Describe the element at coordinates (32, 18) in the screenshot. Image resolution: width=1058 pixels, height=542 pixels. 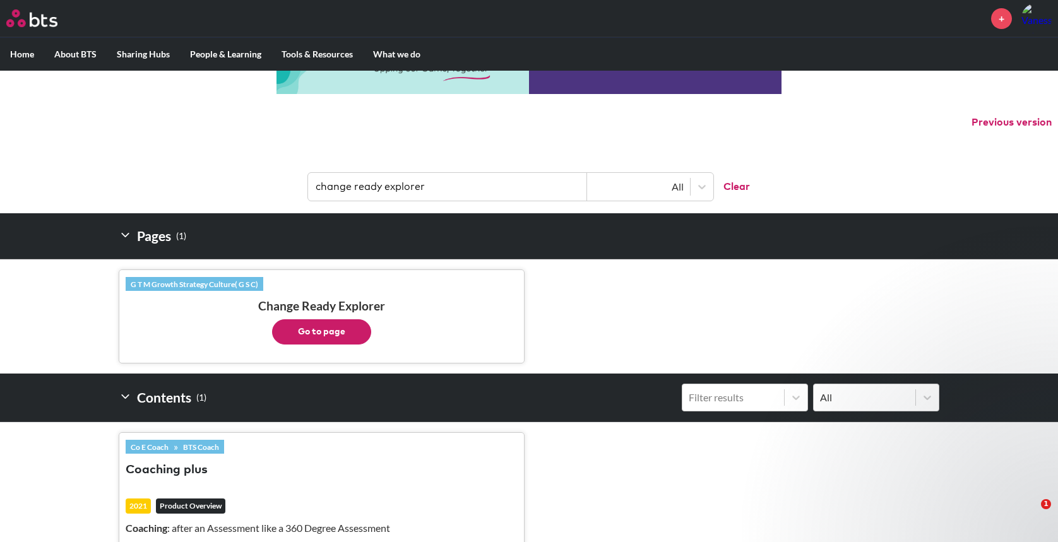
I see `img: BTS Logo` at that location.